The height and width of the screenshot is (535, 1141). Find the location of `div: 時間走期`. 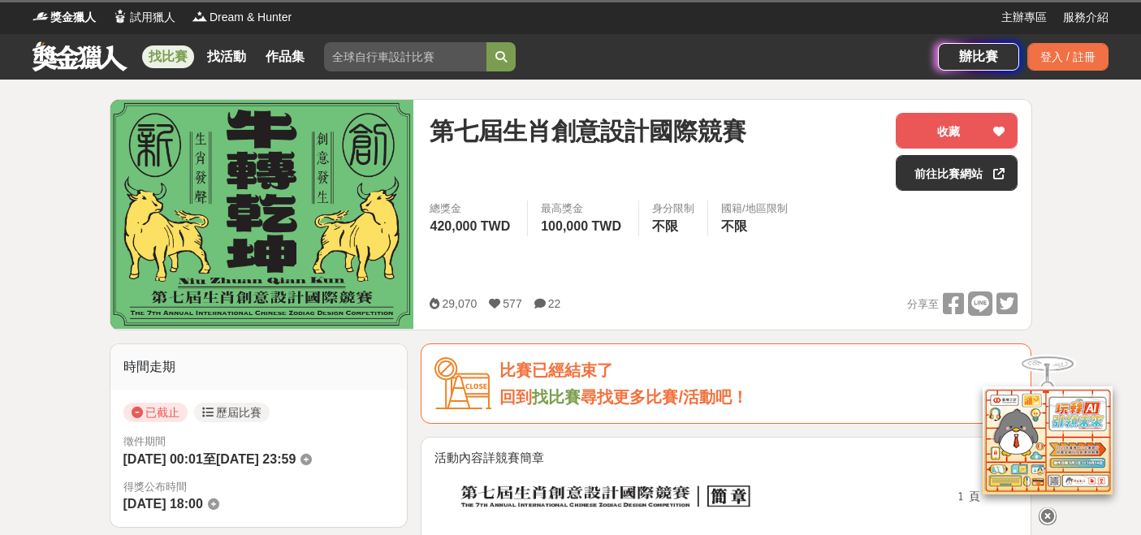

div: 時間走期 is located at coordinates (259, 367).